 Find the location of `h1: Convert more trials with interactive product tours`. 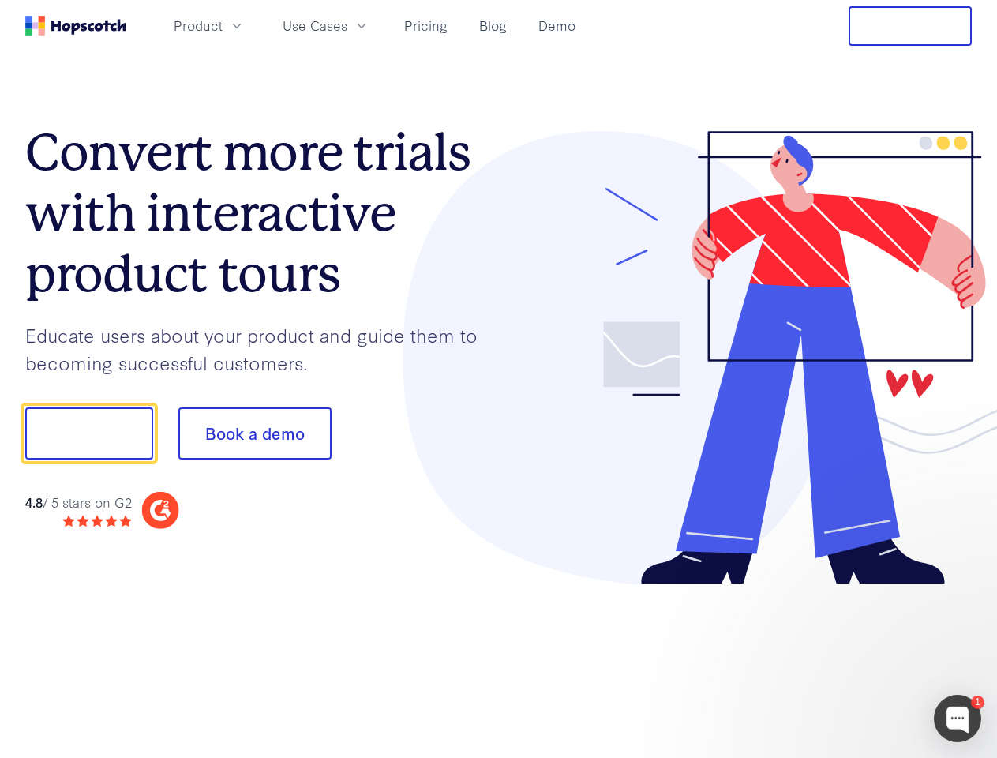

h1: Convert more trials with interactive product tours is located at coordinates (262, 213).